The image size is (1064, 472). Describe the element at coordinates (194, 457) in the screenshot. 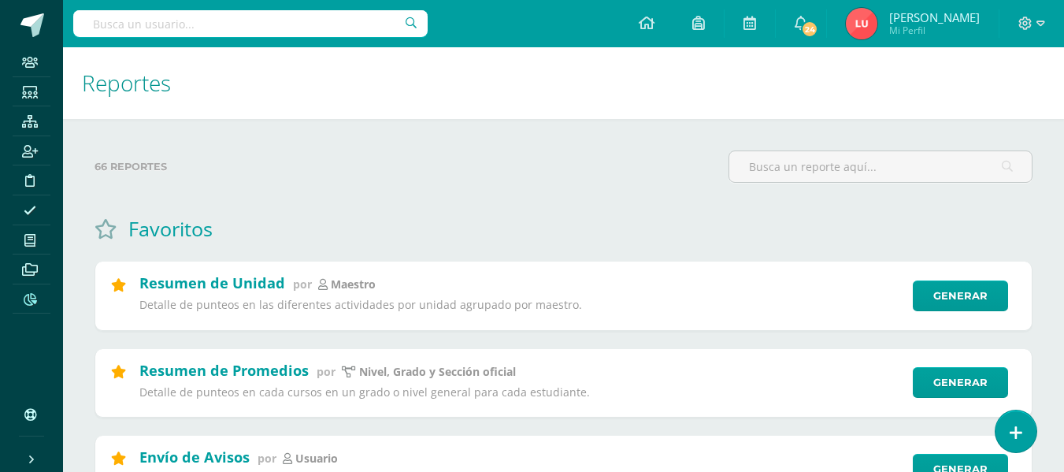

I see `h2: Envío de Avisos` at that location.